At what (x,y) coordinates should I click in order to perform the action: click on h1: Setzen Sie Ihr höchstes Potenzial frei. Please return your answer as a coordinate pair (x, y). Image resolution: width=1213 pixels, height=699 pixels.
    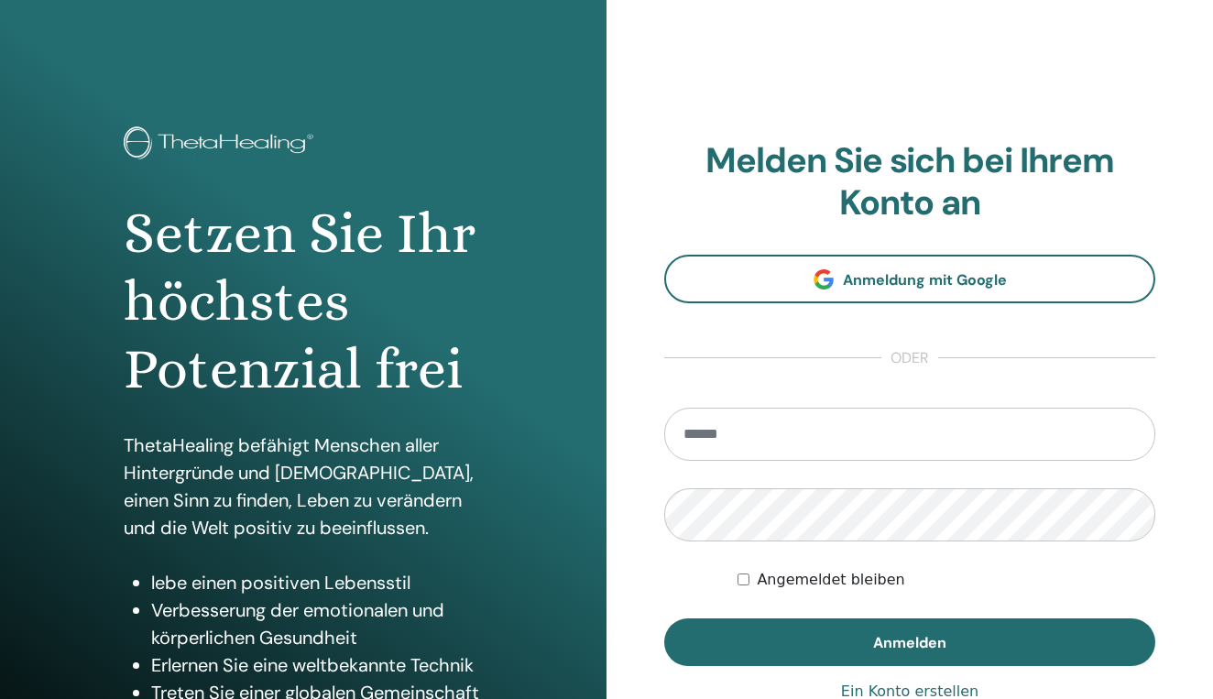
    Looking at the image, I should click on (302, 302).